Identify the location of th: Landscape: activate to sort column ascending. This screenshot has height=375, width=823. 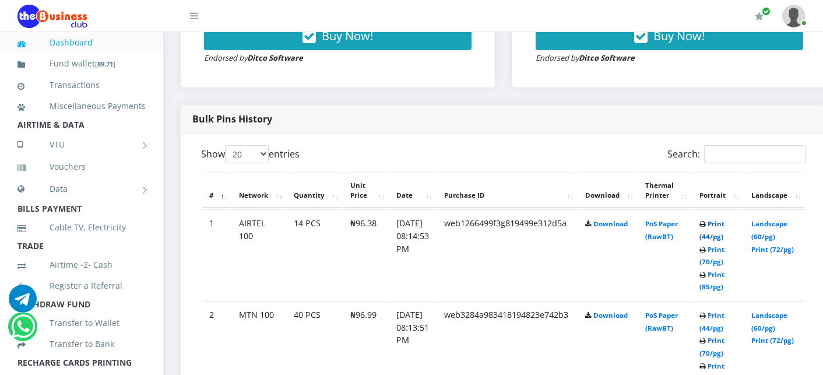
(775, 191).